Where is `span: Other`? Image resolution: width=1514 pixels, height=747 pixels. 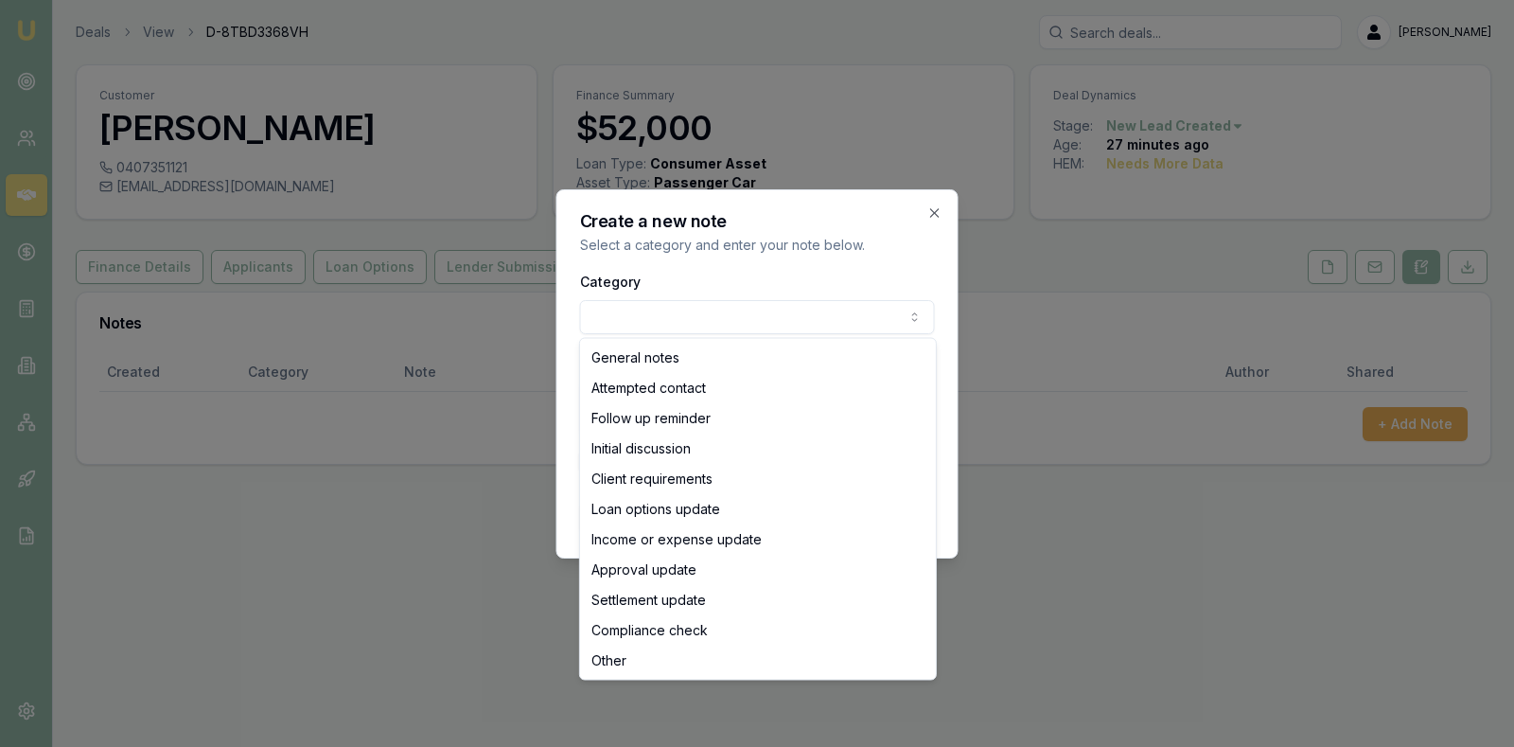
span: Other is located at coordinates (608, 661).